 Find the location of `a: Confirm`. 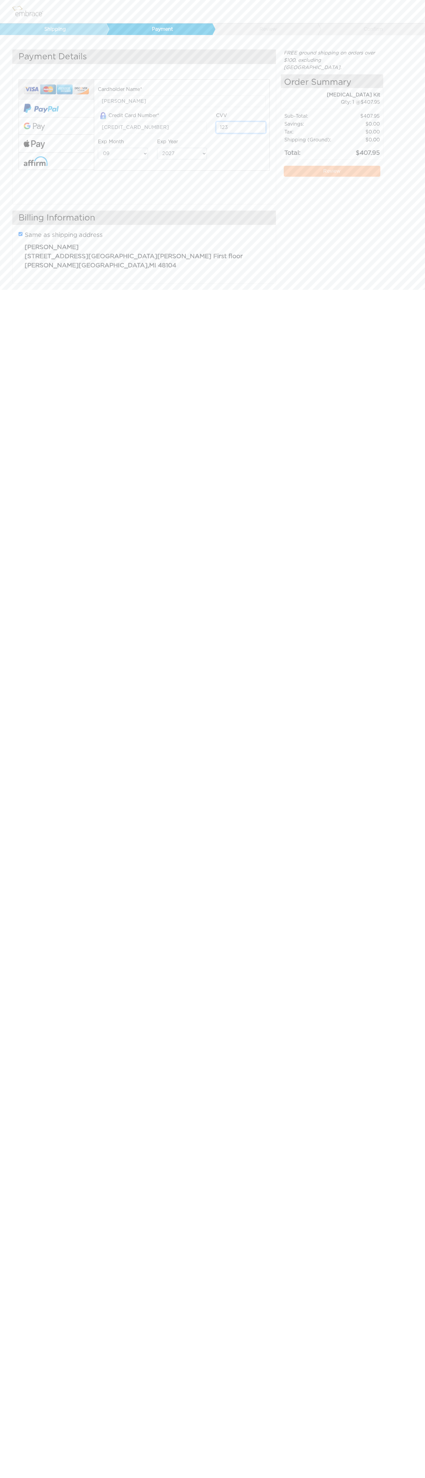

a: Confirm is located at coordinates (371, 29).